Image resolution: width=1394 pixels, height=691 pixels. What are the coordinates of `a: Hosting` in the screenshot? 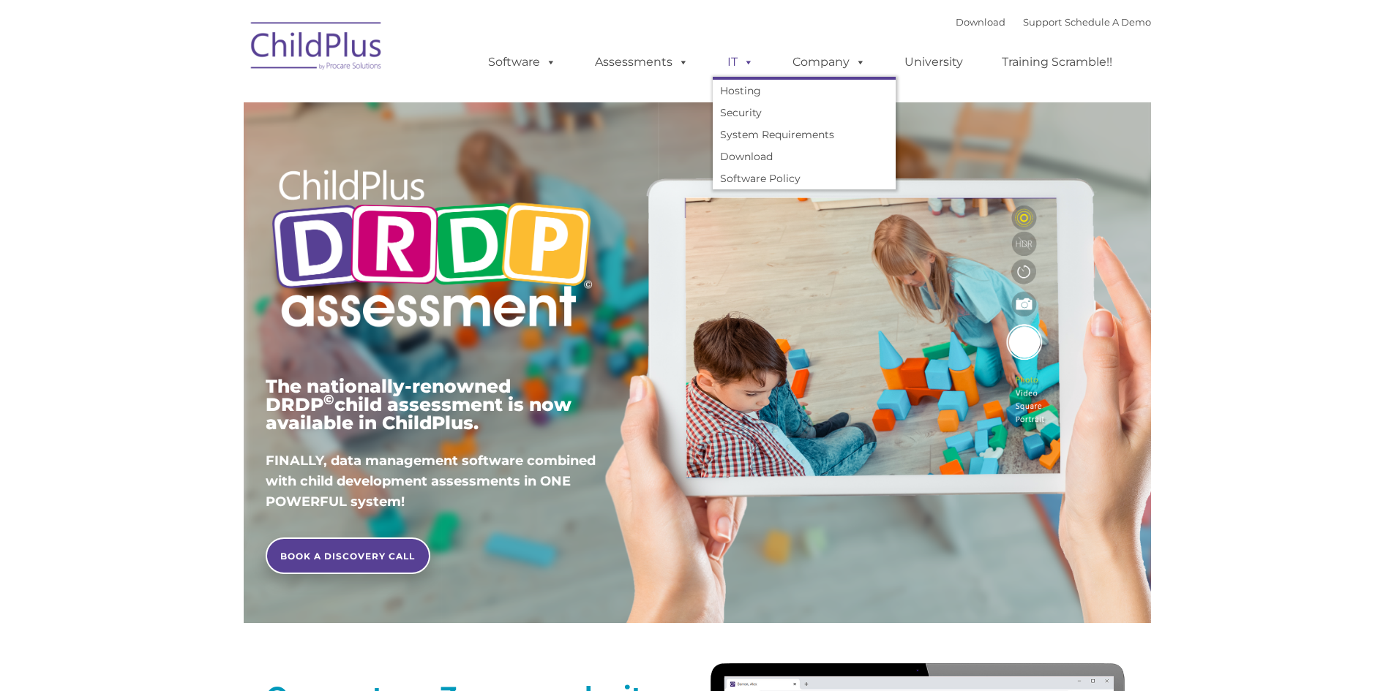 It's located at (804, 91).